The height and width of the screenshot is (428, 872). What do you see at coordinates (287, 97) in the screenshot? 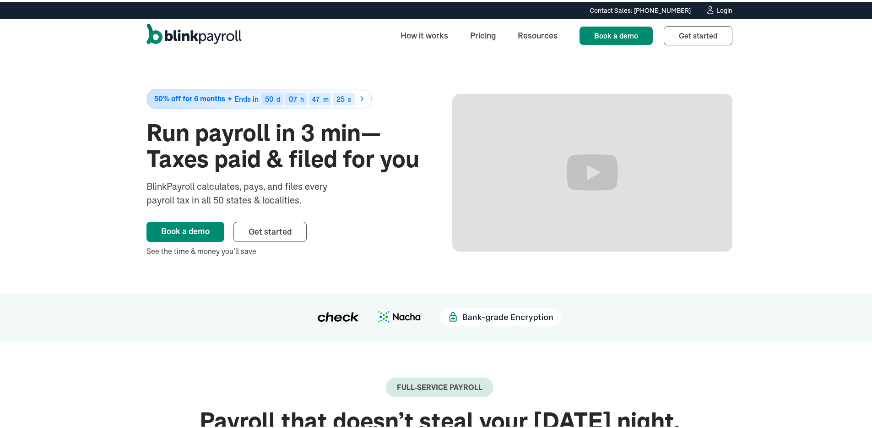
I see `a: 50% off for 6 monthsEnds in50d07h47m25s` at bounding box center [287, 97].